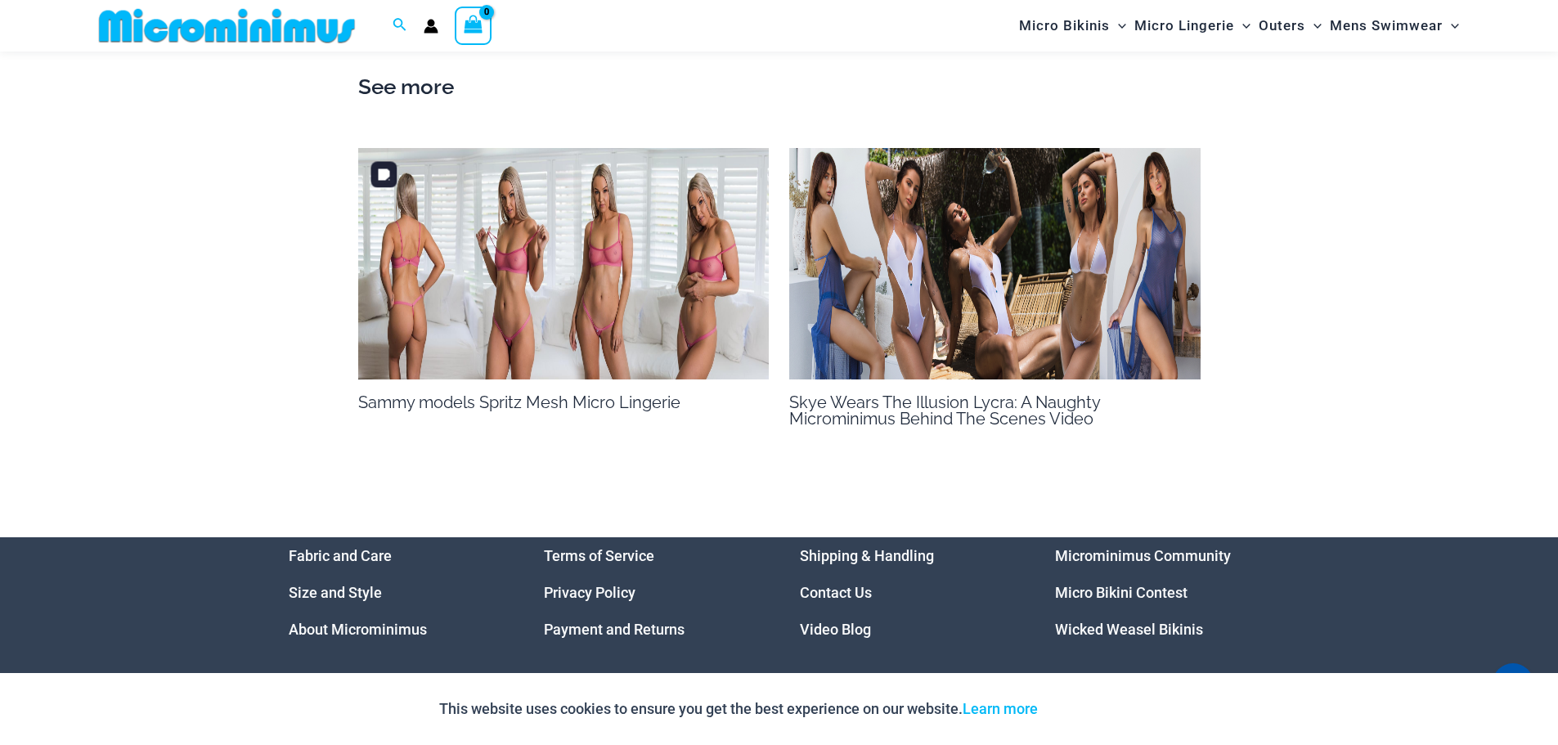  Describe the element at coordinates (1128, 629) in the screenshot. I see `a: Wicked Weasel Bikinis` at that location.